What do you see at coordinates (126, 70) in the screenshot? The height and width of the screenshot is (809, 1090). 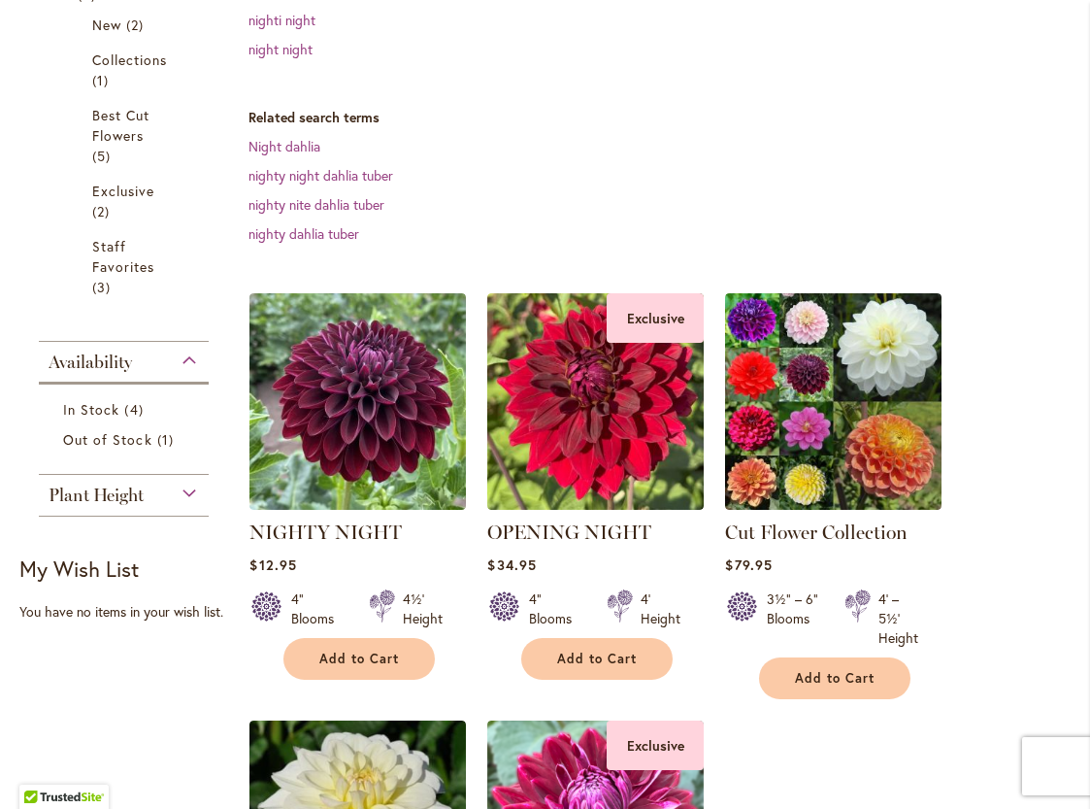 I see `a: Collections` at bounding box center [126, 70].